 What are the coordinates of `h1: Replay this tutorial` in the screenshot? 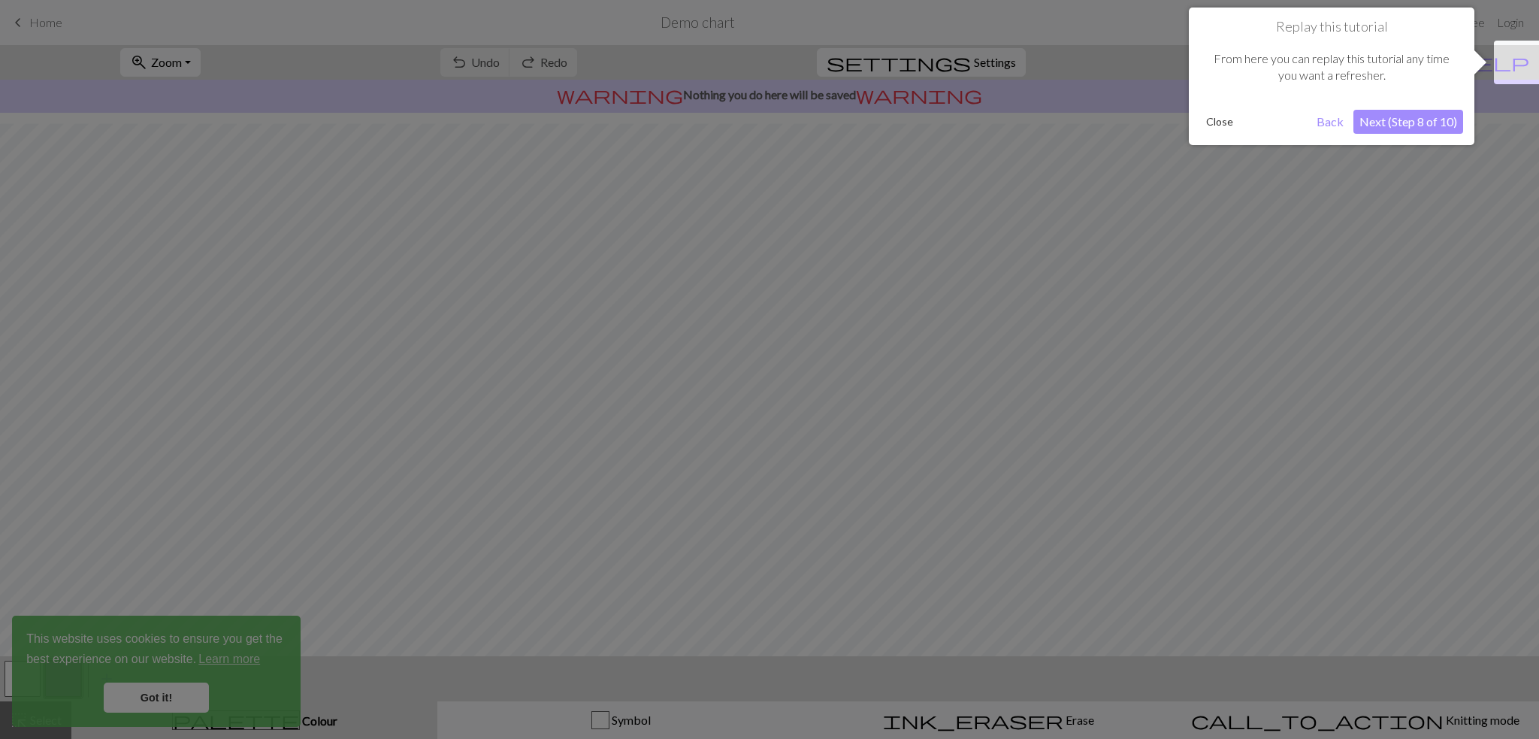 It's located at (1332, 27).